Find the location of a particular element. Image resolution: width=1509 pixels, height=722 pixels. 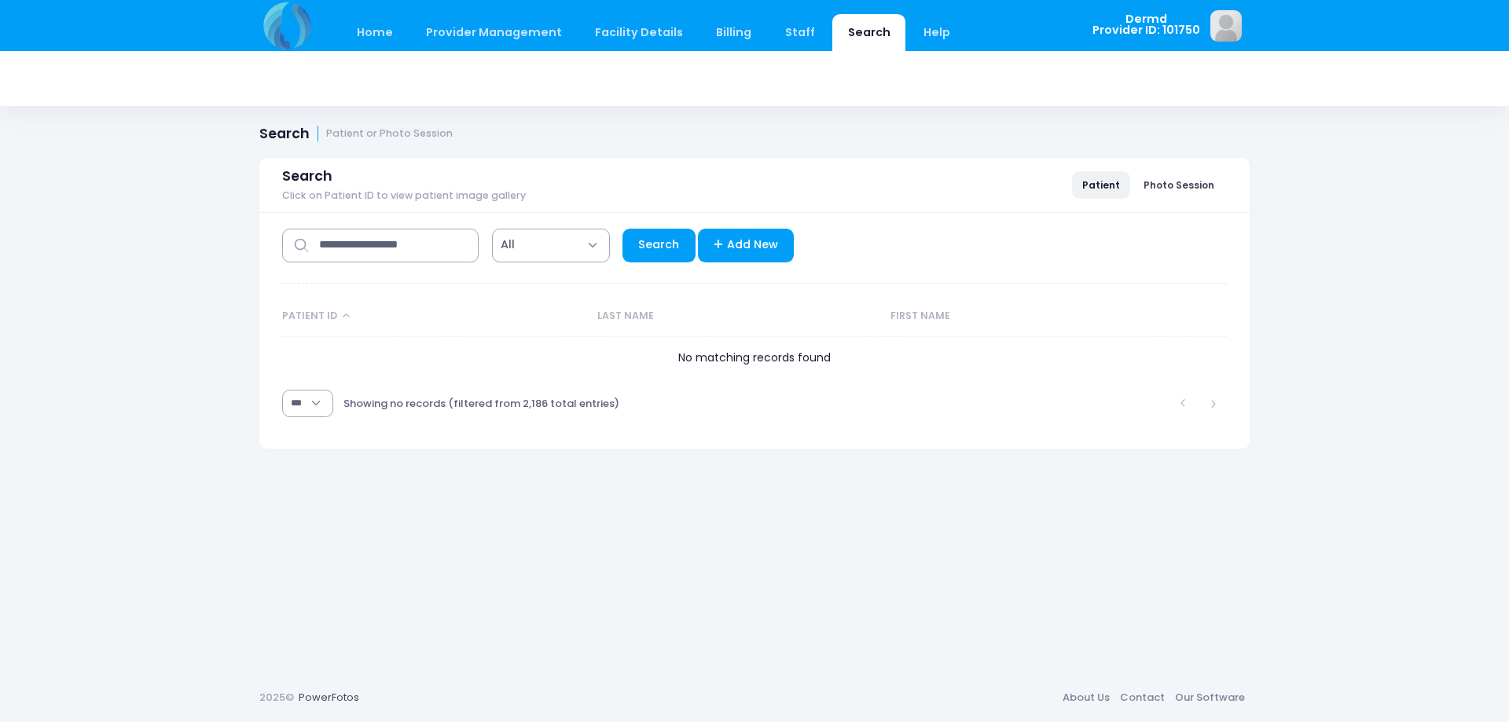

a: Help is located at coordinates (937, 32).